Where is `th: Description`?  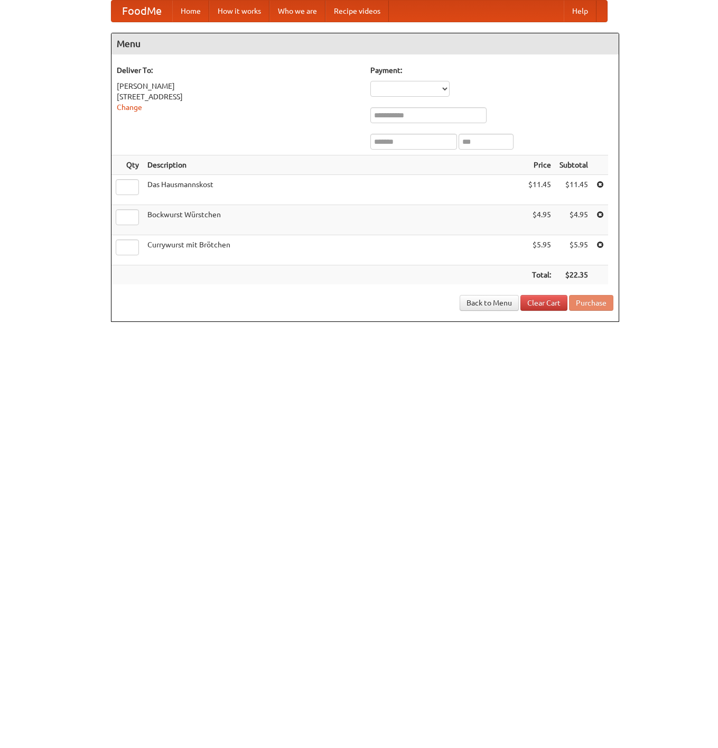 th: Description is located at coordinates (334, 165).